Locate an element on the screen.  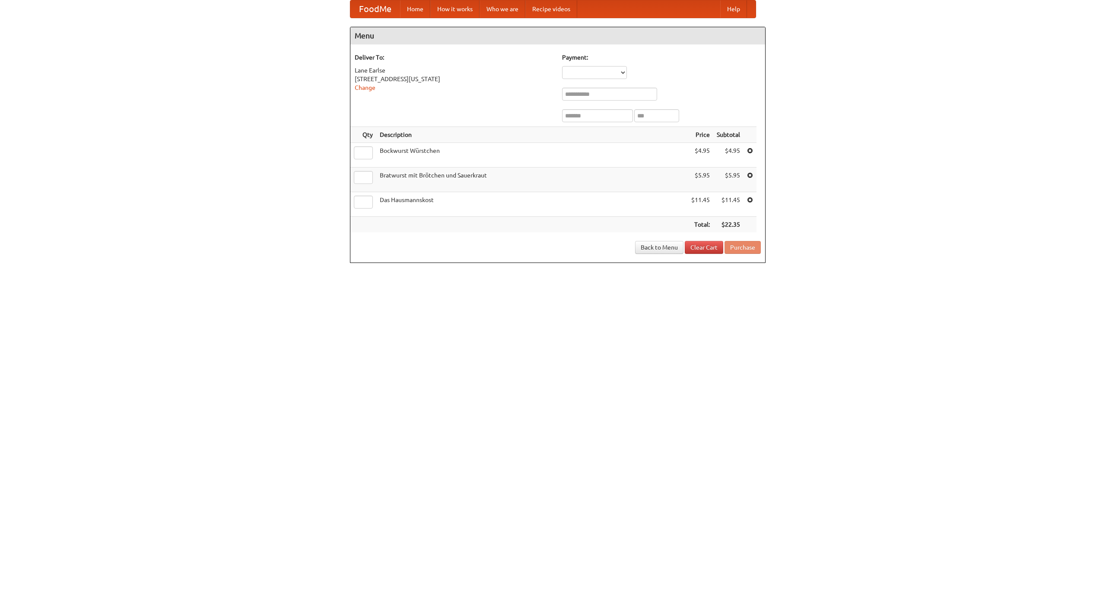
button: Purchase is located at coordinates (742, 247).